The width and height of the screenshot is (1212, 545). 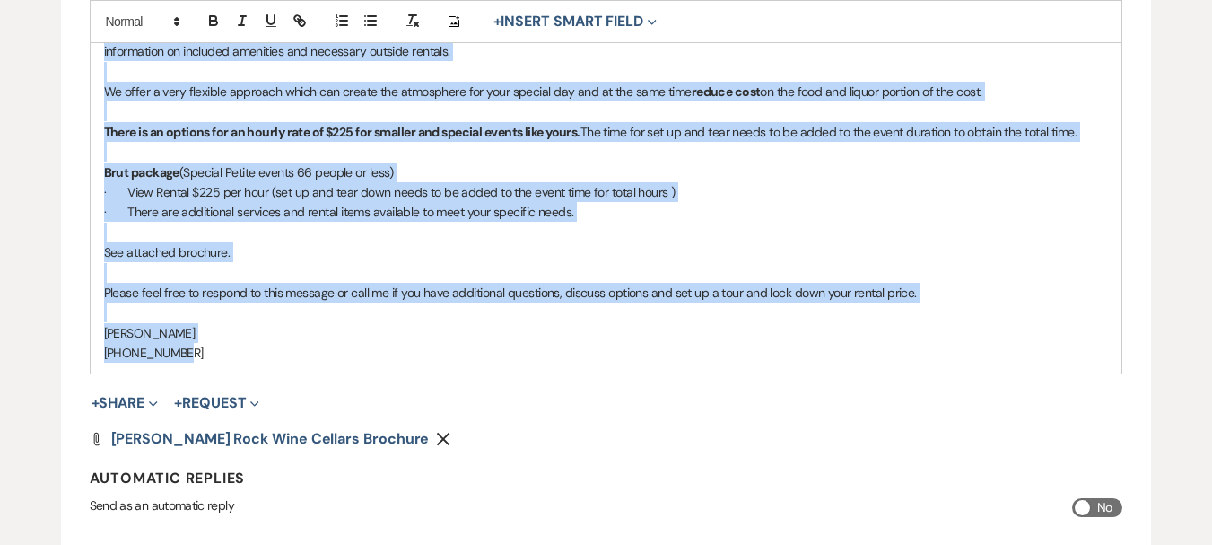 I want to click on button: Share, so click(x=125, y=403).